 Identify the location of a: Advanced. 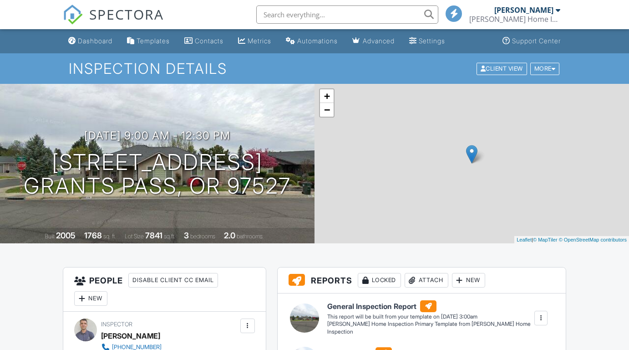
(373, 41).